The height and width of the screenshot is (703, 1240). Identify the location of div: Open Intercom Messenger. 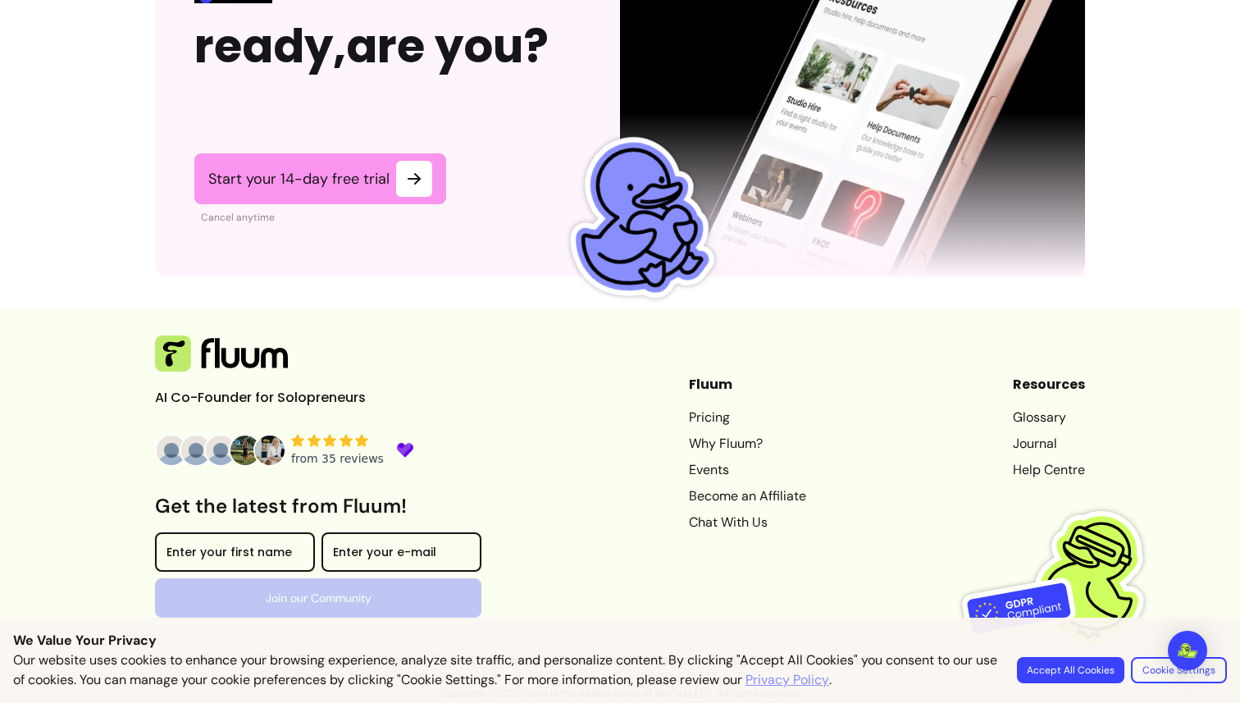
(1187, 650).